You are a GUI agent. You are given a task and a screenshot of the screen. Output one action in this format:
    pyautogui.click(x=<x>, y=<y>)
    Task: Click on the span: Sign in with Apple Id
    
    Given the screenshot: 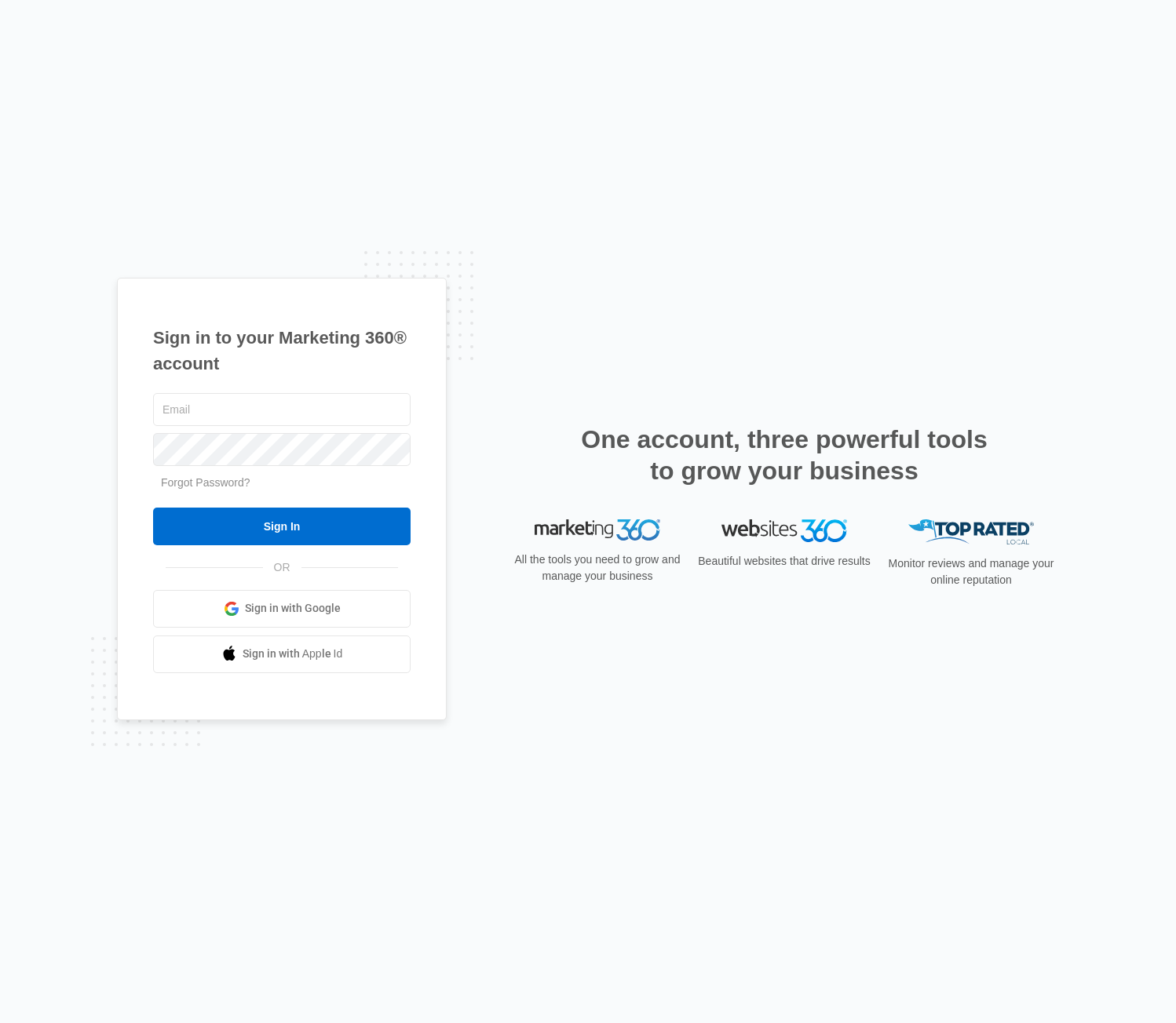 What is the action you would take?
    pyautogui.click(x=293, y=653)
    